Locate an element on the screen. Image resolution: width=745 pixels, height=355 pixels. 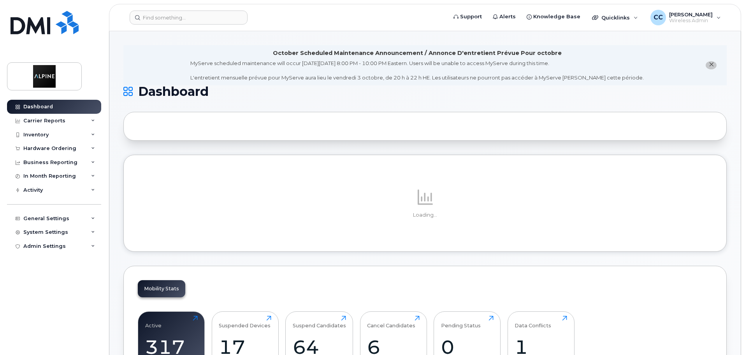
div: Suspended Devices is located at coordinates (245, 322).